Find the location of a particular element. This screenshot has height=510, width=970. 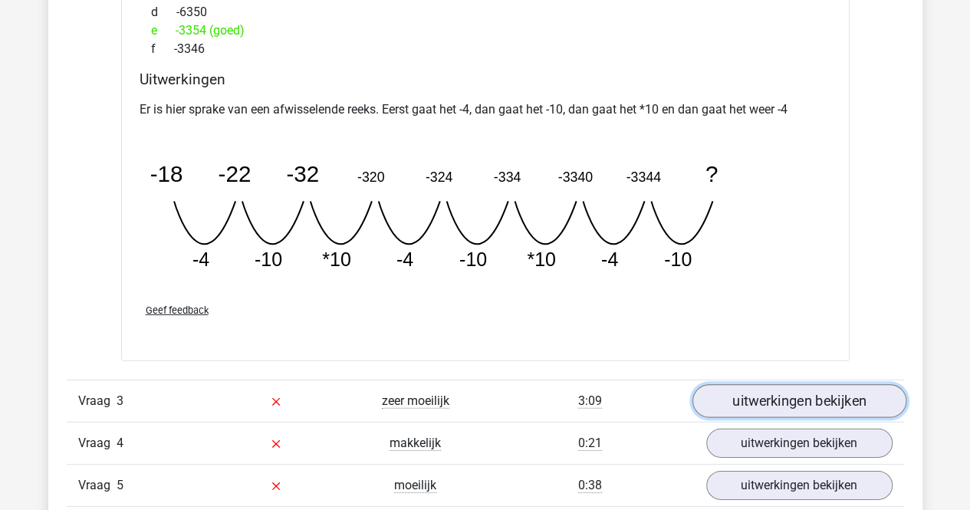

span: f is located at coordinates (163, 49).